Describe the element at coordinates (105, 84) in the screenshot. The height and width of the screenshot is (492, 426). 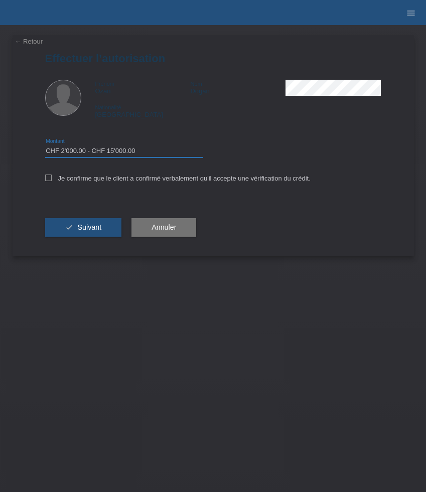
I see `span: Prénom` at that location.